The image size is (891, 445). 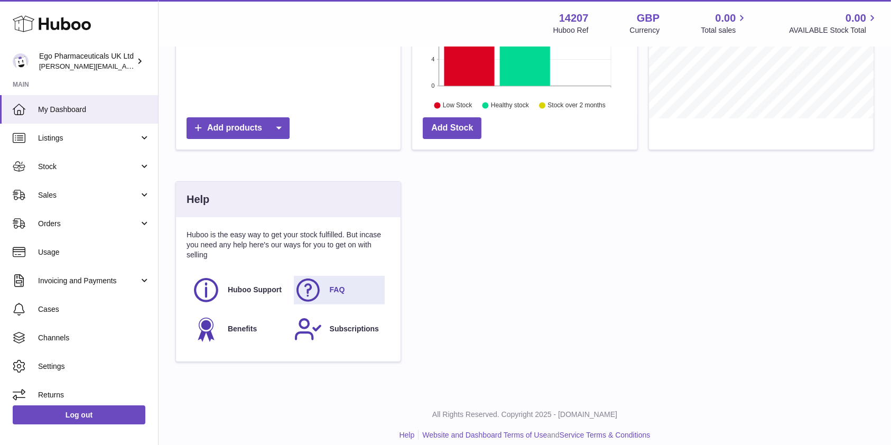 What do you see at coordinates (484, 435) in the screenshot?
I see `a: Website and Dashboard Terms of Use` at bounding box center [484, 435].